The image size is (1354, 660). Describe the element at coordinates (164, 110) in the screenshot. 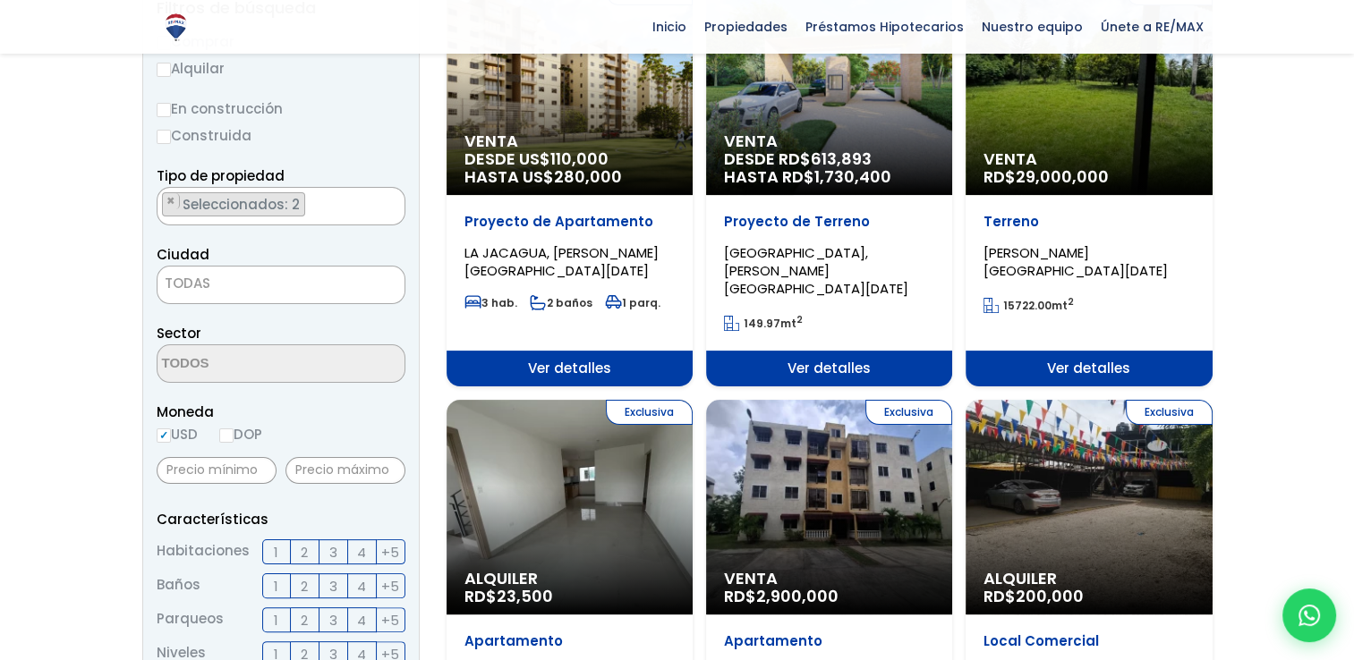

I see `input: En construcción` at that location.